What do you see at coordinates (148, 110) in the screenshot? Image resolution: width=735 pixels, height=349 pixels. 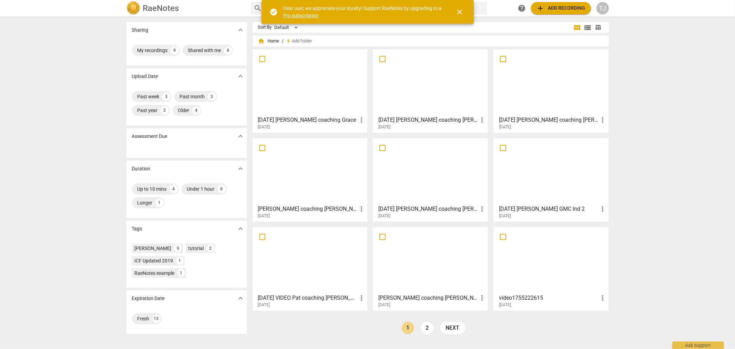 I see `div: Past year` at bounding box center [148, 110].